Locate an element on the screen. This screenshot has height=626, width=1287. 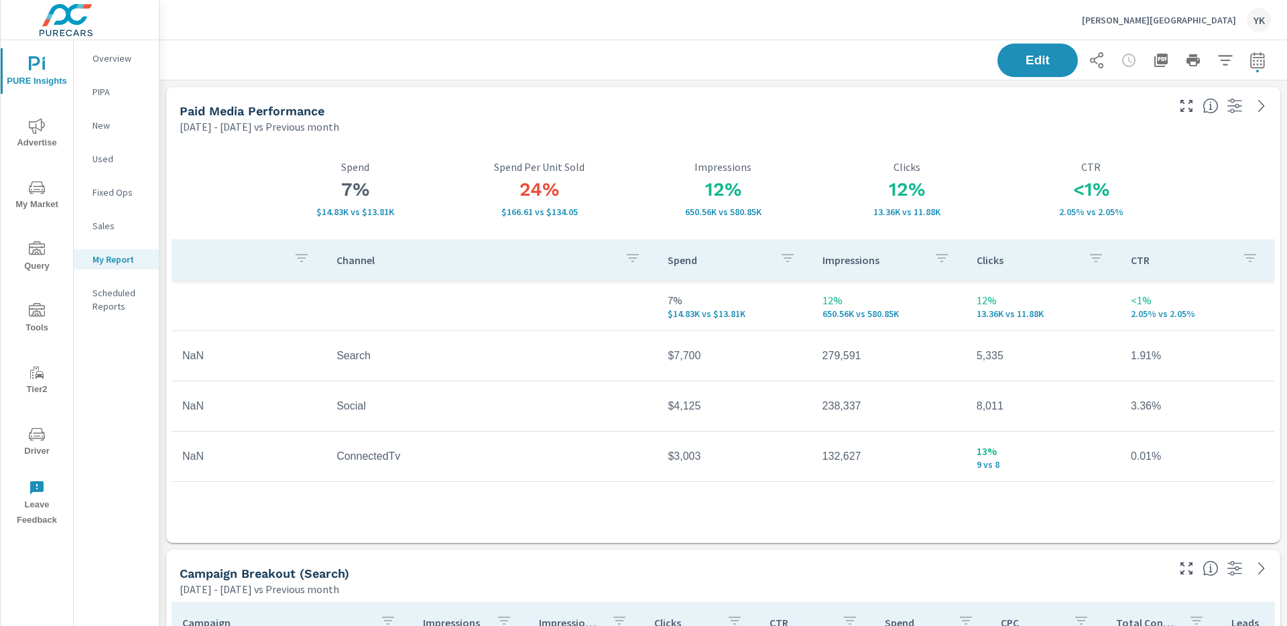
h3: <1% is located at coordinates (1090, 190).